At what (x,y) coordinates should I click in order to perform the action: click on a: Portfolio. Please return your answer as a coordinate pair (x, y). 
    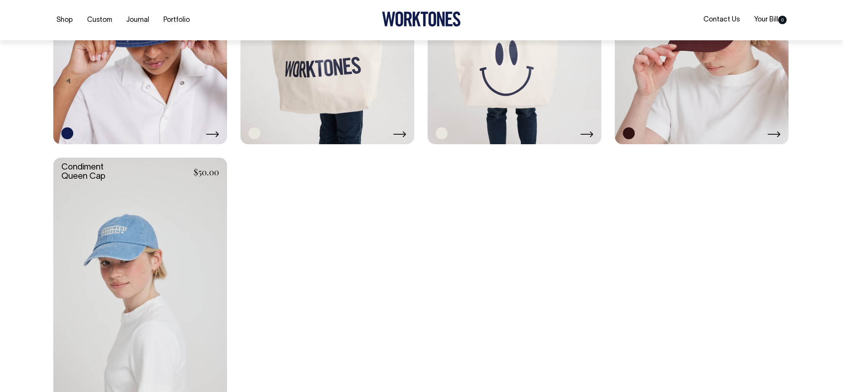
    Looking at the image, I should click on (177, 20).